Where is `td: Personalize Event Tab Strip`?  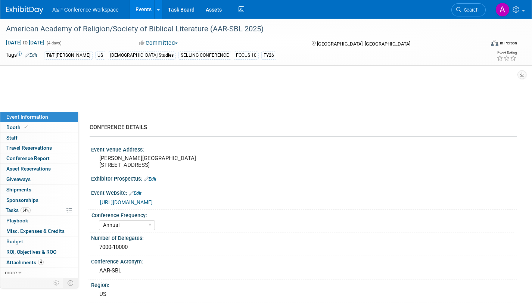
td: Personalize Event Tab Strip is located at coordinates (56, 283).